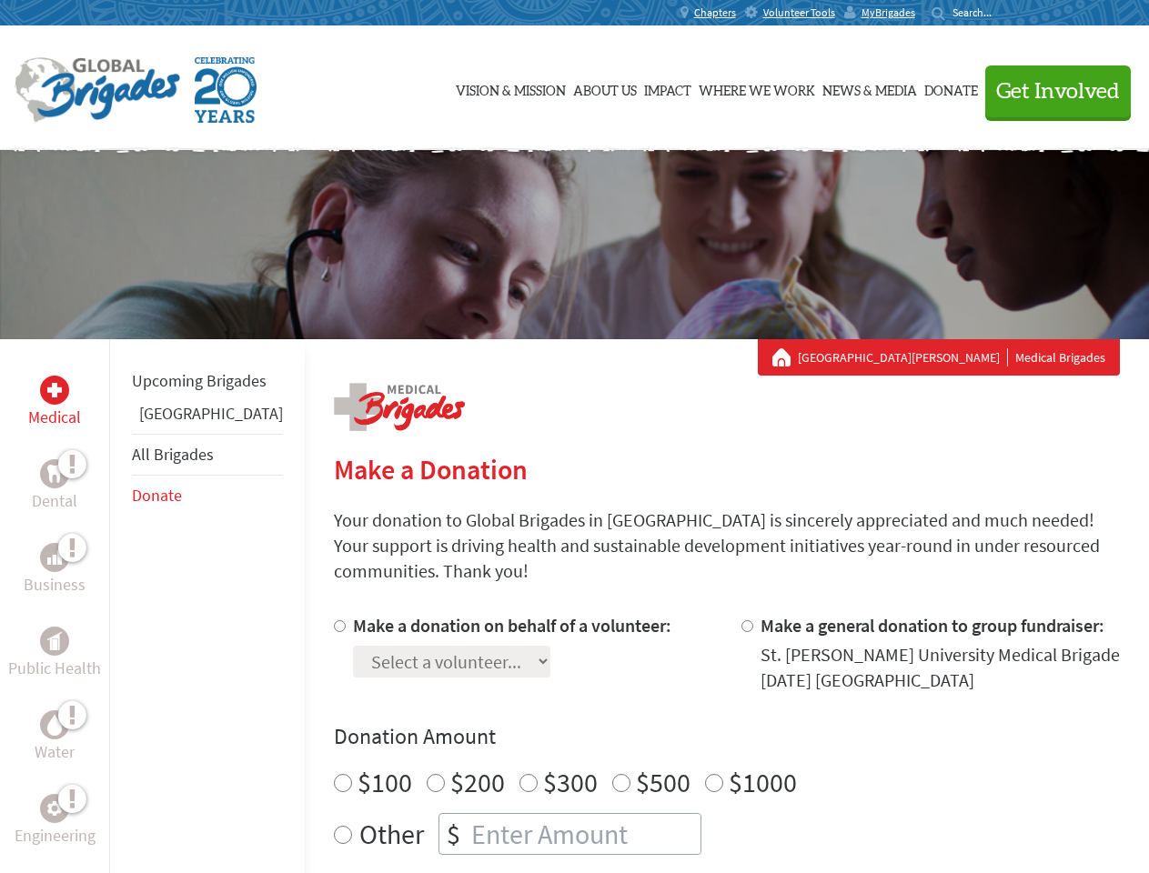 The image size is (1149, 873). Describe the element at coordinates (55, 641) in the screenshot. I see `img: Public Health` at that location.